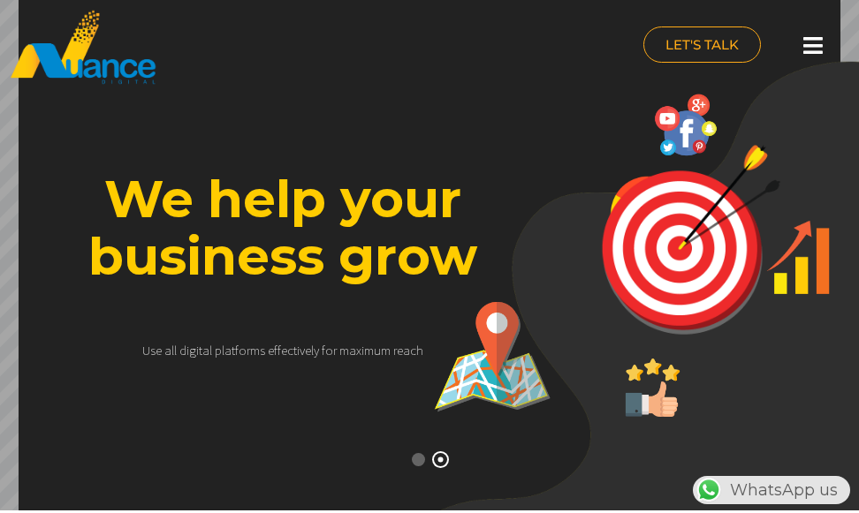 Image resolution: width=859 pixels, height=513 pixels. I want to click on a: nuance-qatar_logo, so click(215, 47).